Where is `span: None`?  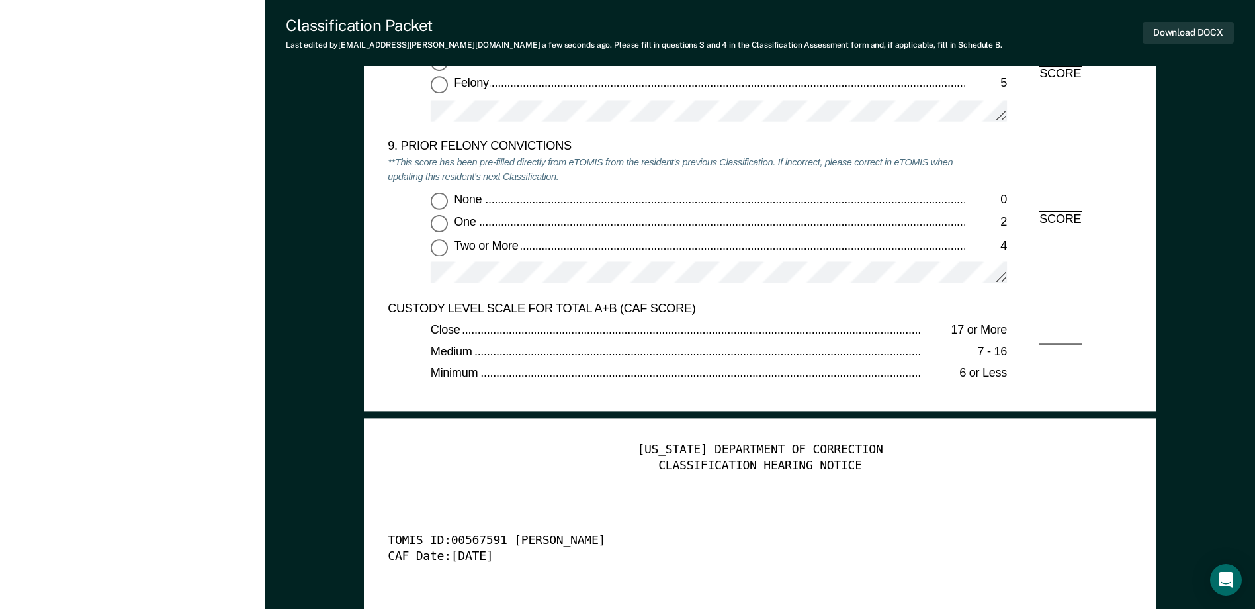 span: None is located at coordinates (469, 198).